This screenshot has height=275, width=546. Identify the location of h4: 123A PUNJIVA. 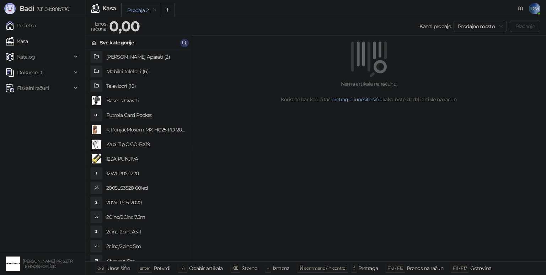
(146, 159).